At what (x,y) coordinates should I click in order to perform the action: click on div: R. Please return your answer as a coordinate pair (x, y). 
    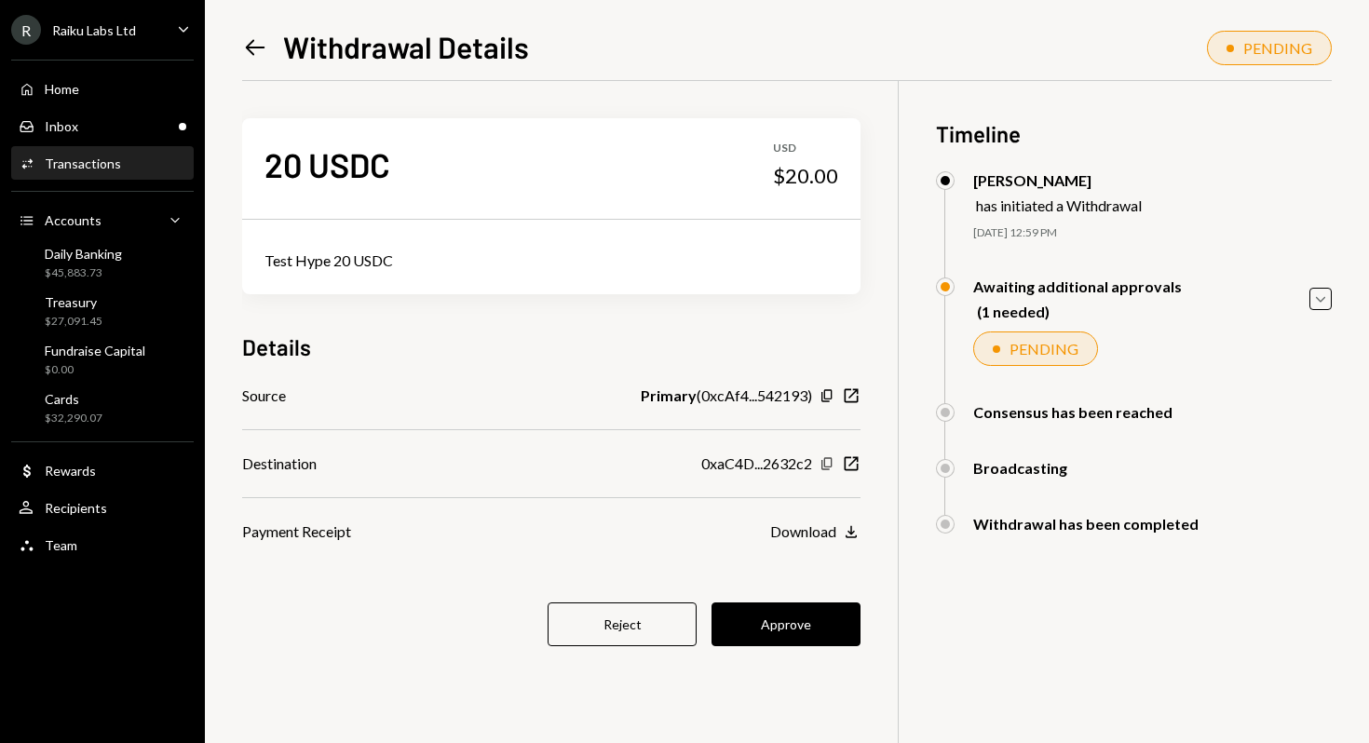
    Looking at the image, I should click on (26, 30).